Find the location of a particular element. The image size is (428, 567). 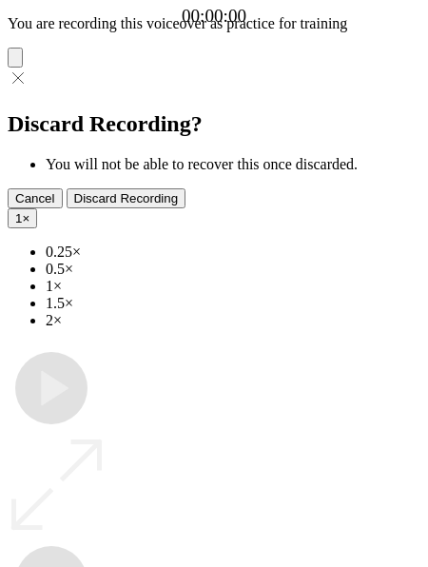

button: Discard Recording is located at coordinates (127, 198).